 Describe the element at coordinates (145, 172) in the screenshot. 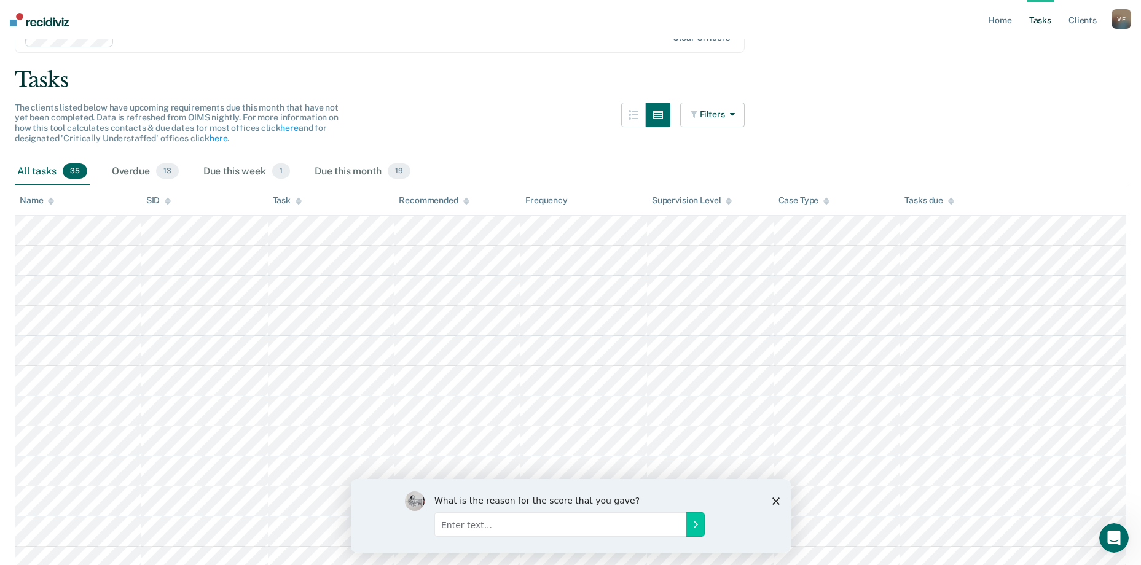

I see `div: Overdue13` at that location.